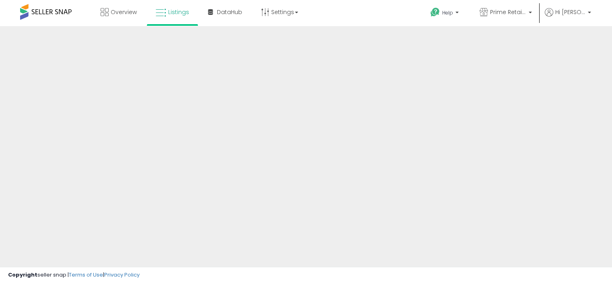  Describe the element at coordinates (229, 12) in the screenshot. I see `span: DataHub` at that location.